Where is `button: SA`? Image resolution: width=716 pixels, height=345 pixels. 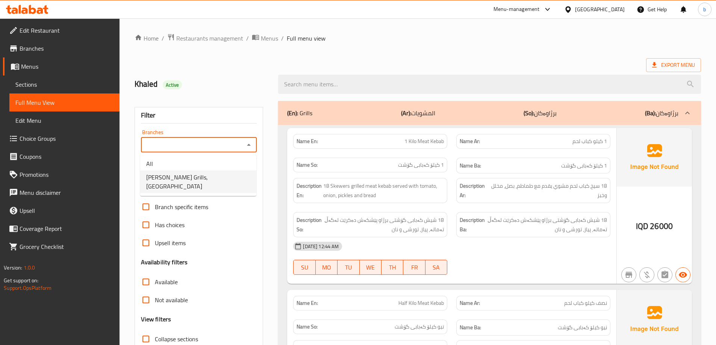 button: SA is located at coordinates (436, 267).